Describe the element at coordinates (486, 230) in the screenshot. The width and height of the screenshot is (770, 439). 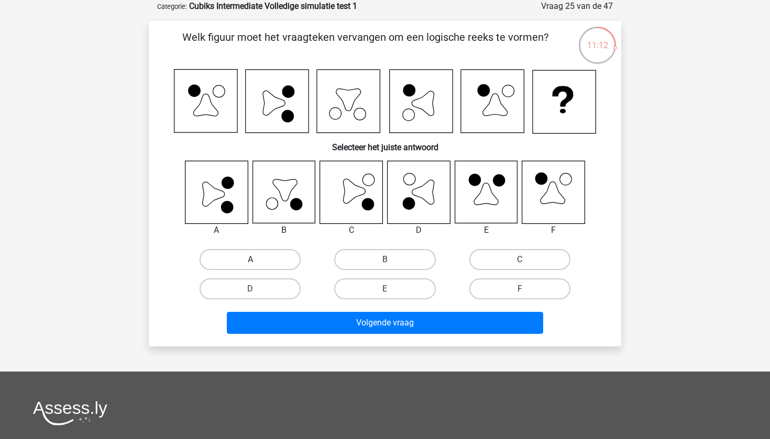
I see `div: E` at that location.